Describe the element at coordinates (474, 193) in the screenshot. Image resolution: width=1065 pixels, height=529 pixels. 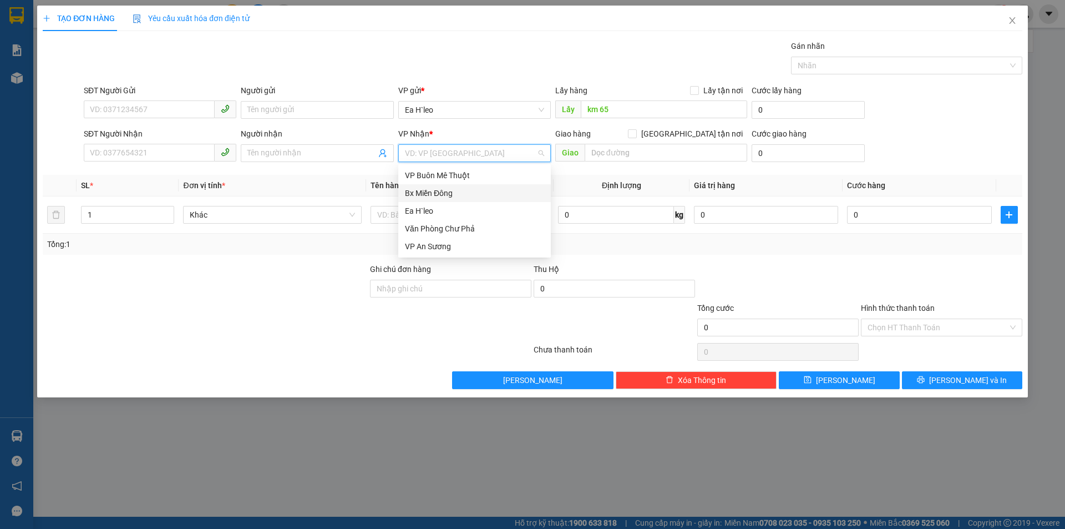
I see `div: Bx Miền Đông` at that location.